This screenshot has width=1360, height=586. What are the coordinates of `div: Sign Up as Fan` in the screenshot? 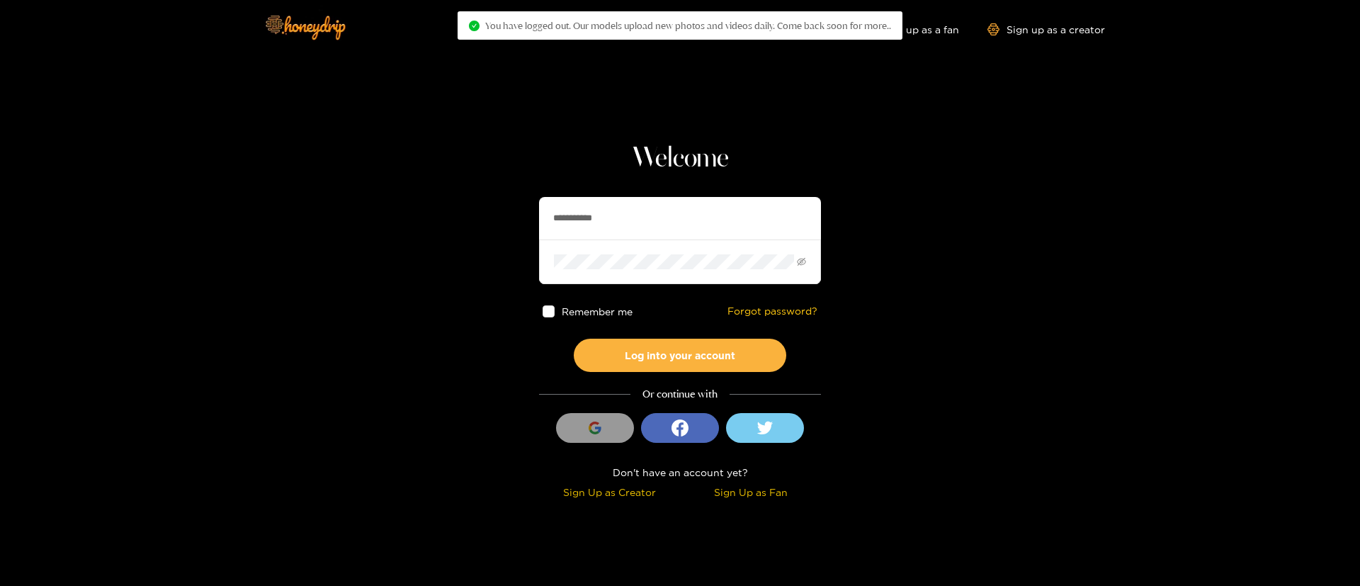 It's located at (750, 492).